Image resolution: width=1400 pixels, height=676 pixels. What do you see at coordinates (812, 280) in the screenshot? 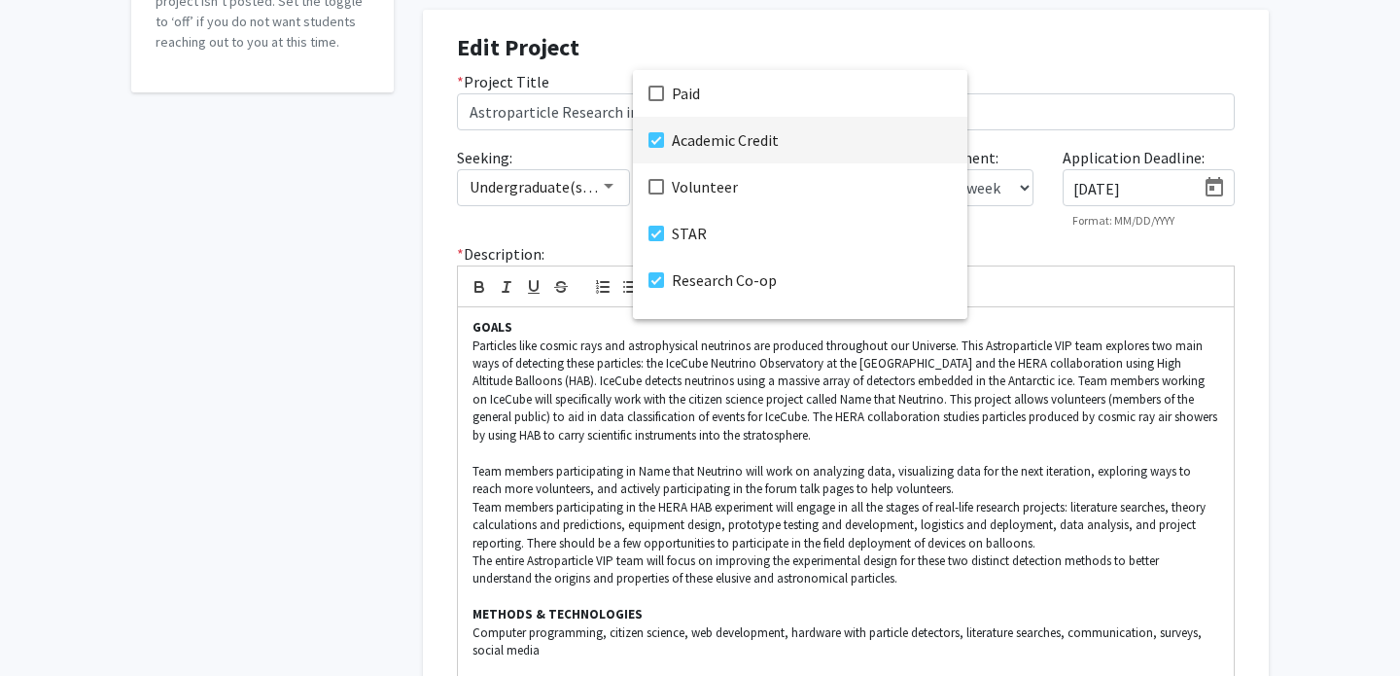
I see `span: Research Co-op` at bounding box center [812, 280].